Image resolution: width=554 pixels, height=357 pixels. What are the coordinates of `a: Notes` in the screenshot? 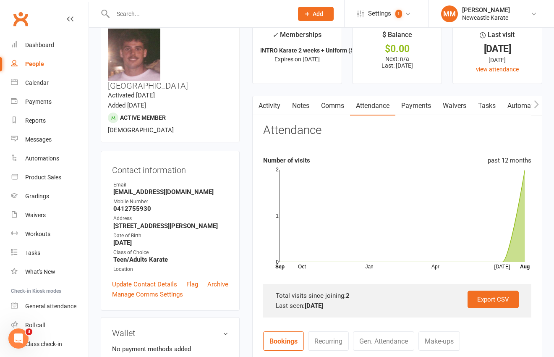 It's located at (301, 106).